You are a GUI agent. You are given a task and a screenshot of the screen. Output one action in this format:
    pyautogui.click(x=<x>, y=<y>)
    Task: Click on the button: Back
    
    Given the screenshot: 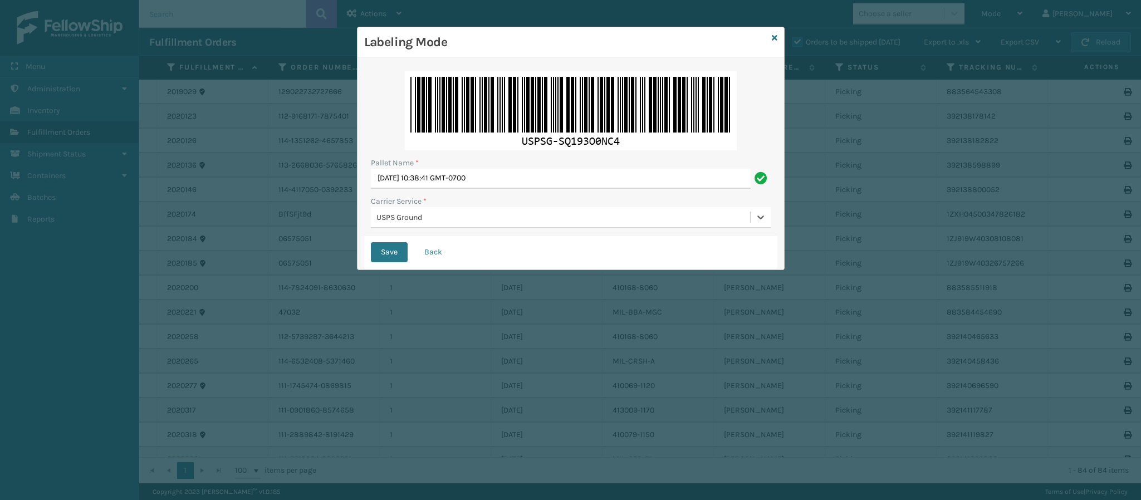 What is the action you would take?
    pyautogui.click(x=433, y=252)
    